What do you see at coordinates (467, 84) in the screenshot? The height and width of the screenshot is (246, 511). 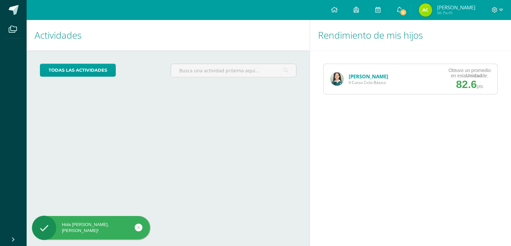 I see `span: 82.6` at bounding box center [467, 84].